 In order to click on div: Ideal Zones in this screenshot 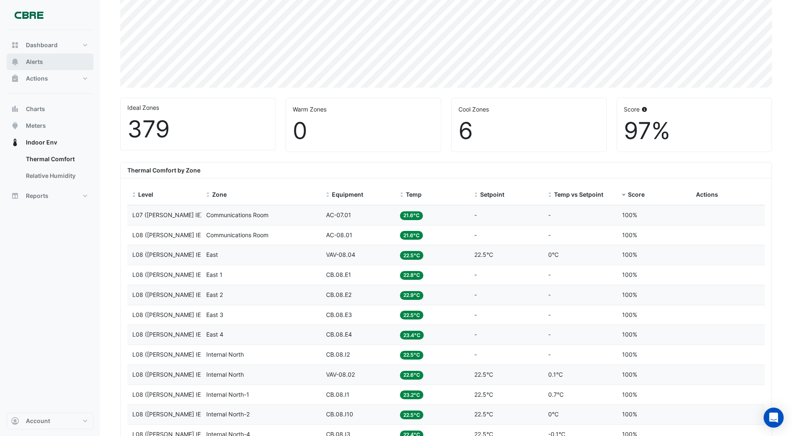, I will do `click(198, 107)`.